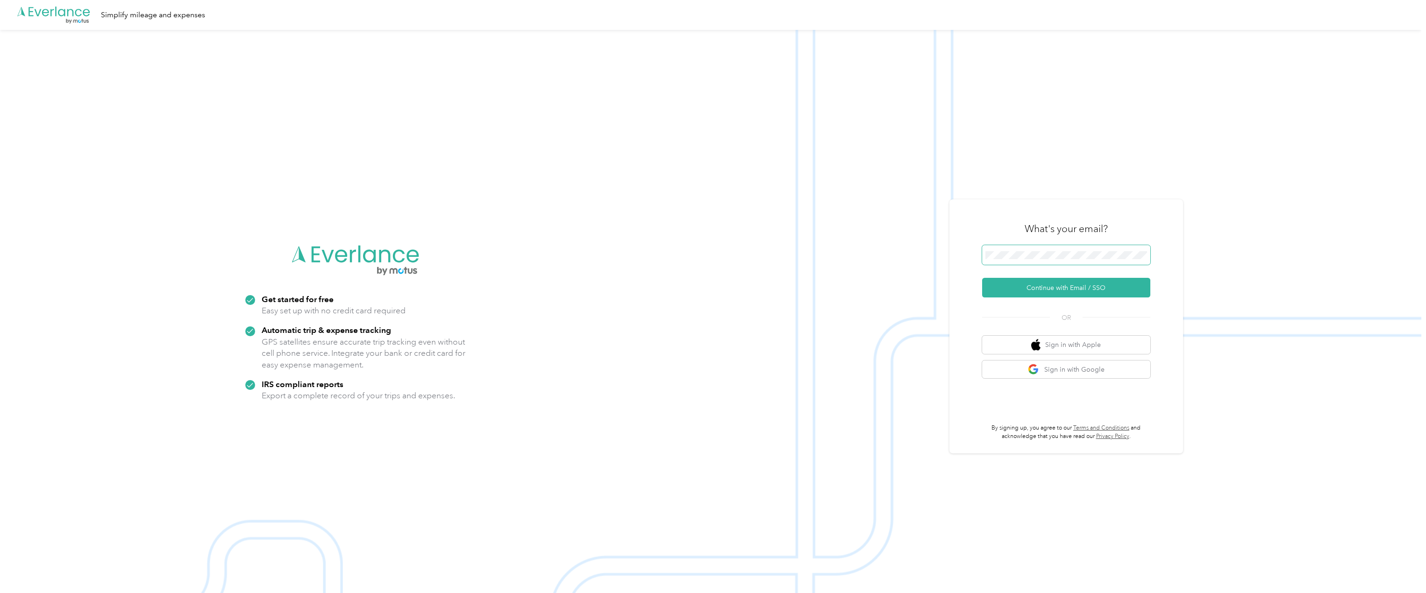 This screenshot has width=1426, height=593. I want to click on a: Privacy Policy, so click(1113, 436).